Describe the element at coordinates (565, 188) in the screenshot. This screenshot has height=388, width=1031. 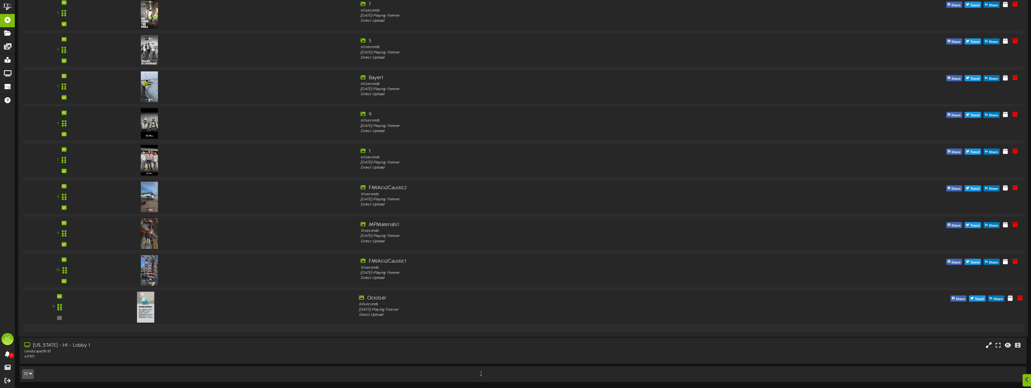
I see `div: FMIAcidCaustic2` at that location.